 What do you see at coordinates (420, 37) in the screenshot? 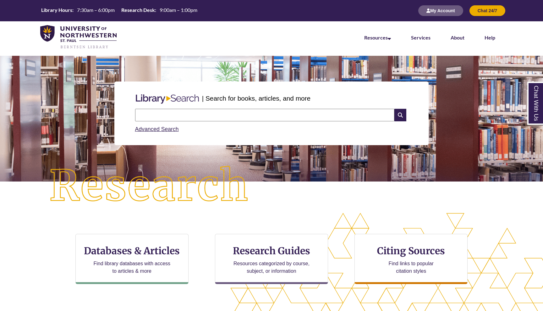
I see `a: Services` at bounding box center [420, 37].